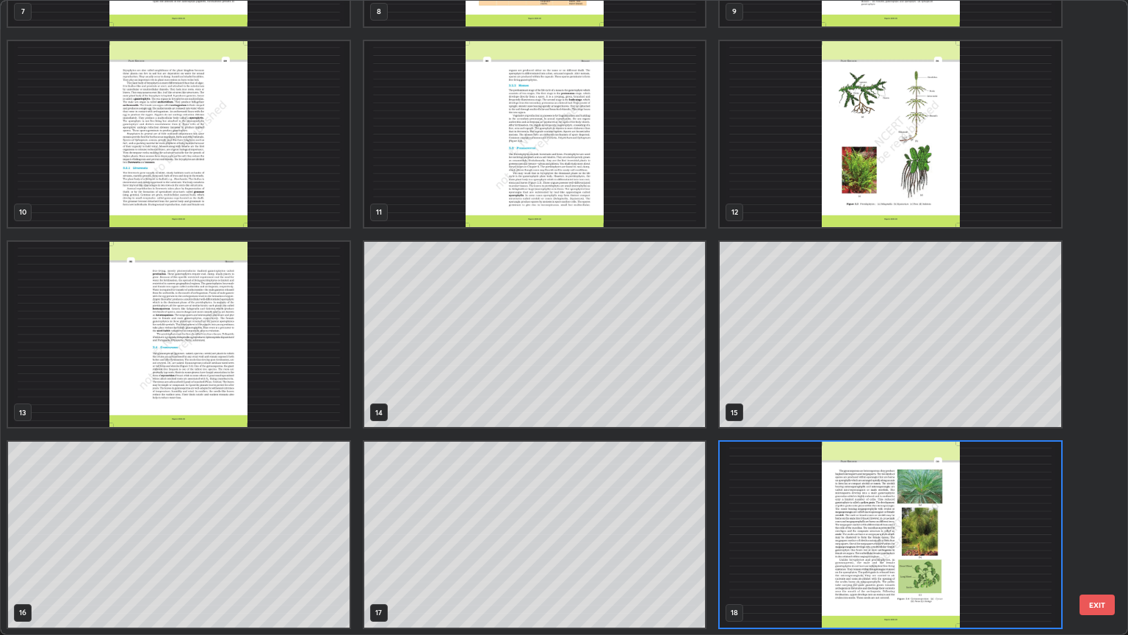 Image resolution: width=1128 pixels, height=635 pixels. What do you see at coordinates (551, 317) in the screenshot?
I see `div: grid` at bounding box center [551, 317].